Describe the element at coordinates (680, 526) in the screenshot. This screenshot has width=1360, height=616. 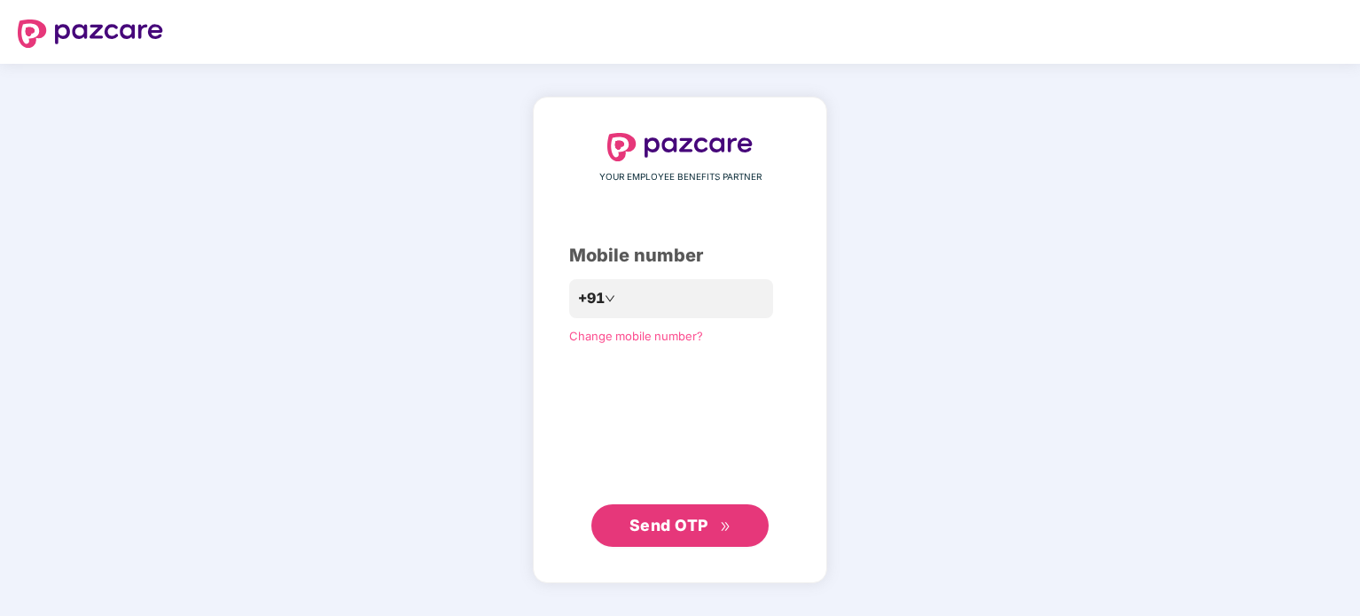
I see `button: Send OTPdouble-right` at that location.